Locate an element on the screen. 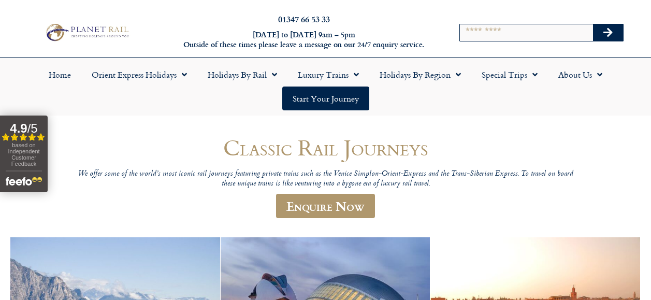 The height and width of the screenshot is (300, 651). a: About Us is located at coordinates (580, 75).